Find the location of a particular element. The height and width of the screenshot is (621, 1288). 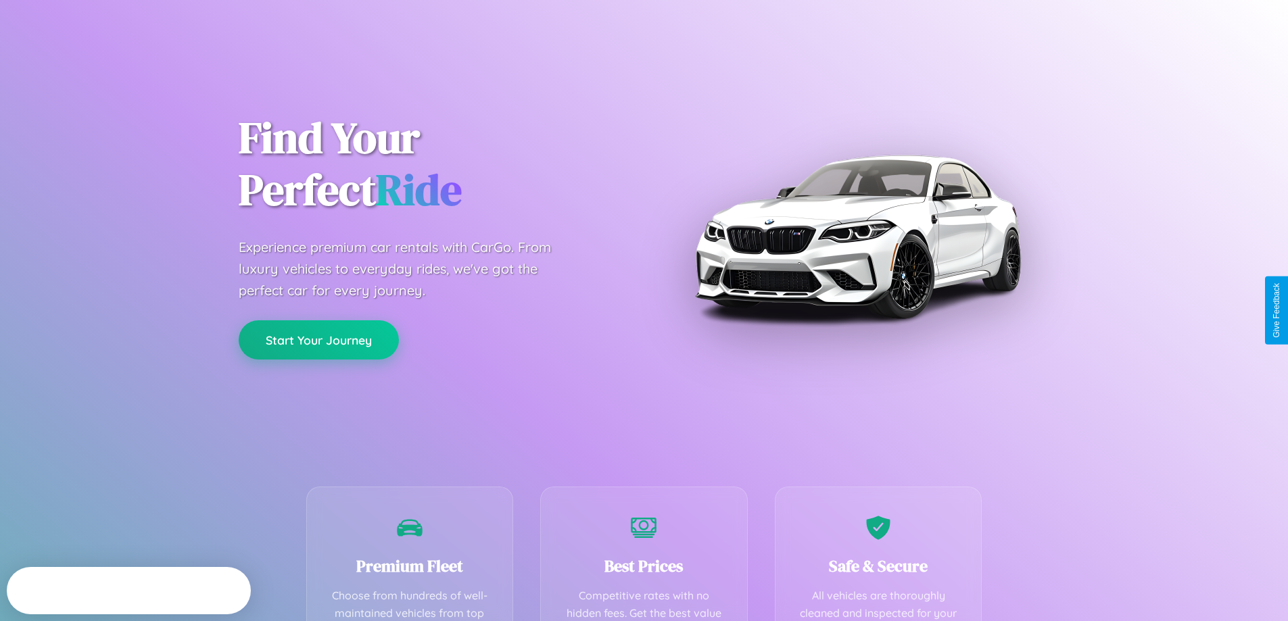

h3: Best Prices is located at coordinates (644, 566).